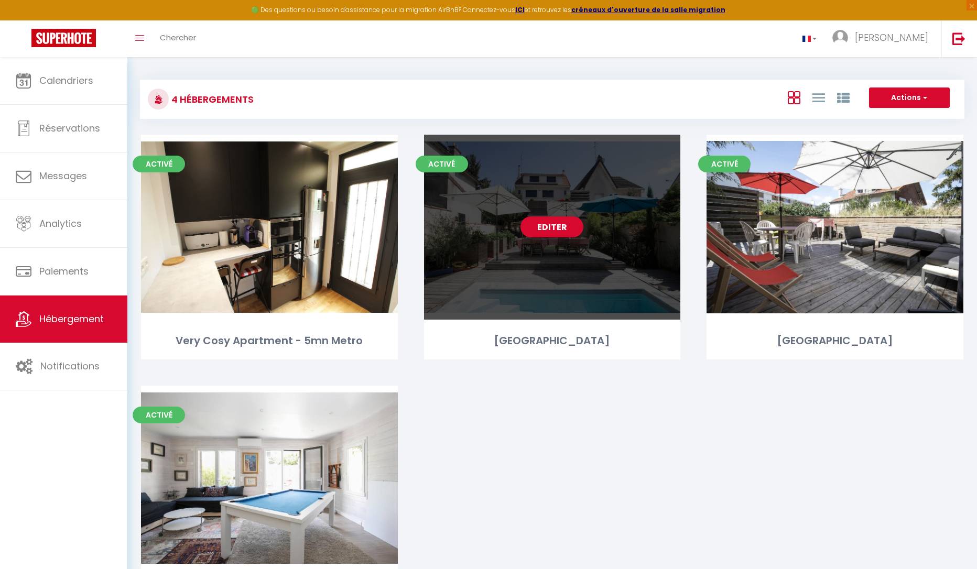 This screenshot has height=569, width=977. Describe the element at coordinates (520, 9) in the screenshot. I see `a: ICI` at that location.